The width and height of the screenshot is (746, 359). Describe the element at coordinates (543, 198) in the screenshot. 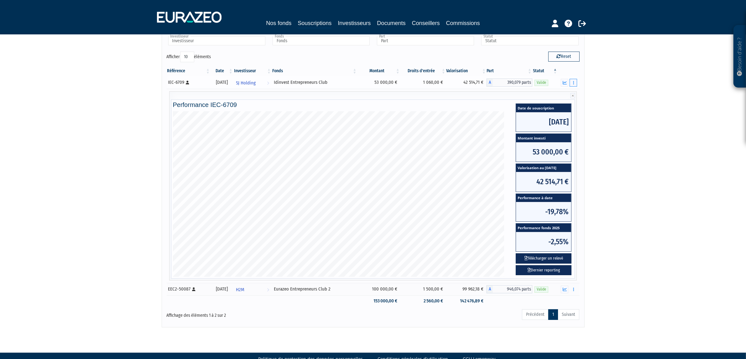

I see `span: Performance à date` at that location.